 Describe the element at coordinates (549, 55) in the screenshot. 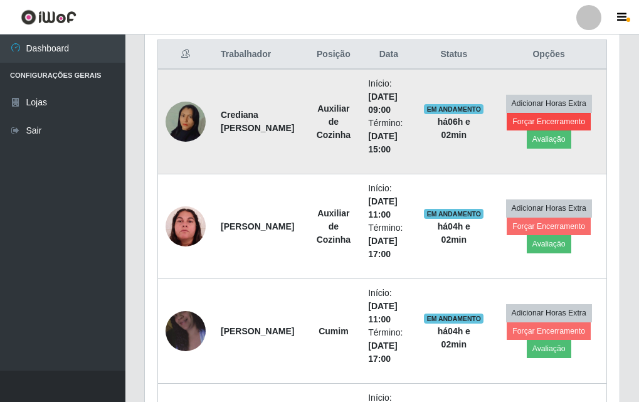

I see `th: Opções` at that location.